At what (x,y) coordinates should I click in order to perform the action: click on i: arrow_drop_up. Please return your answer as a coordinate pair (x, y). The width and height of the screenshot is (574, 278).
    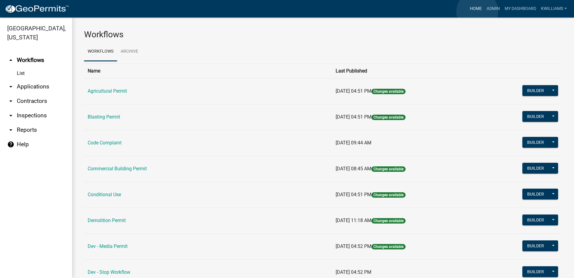
    Looking at the image, I should click on (11, 60).